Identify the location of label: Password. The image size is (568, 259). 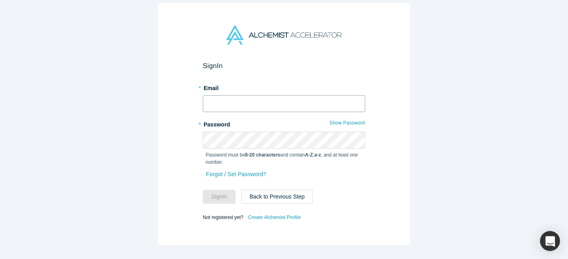
(284, 123).